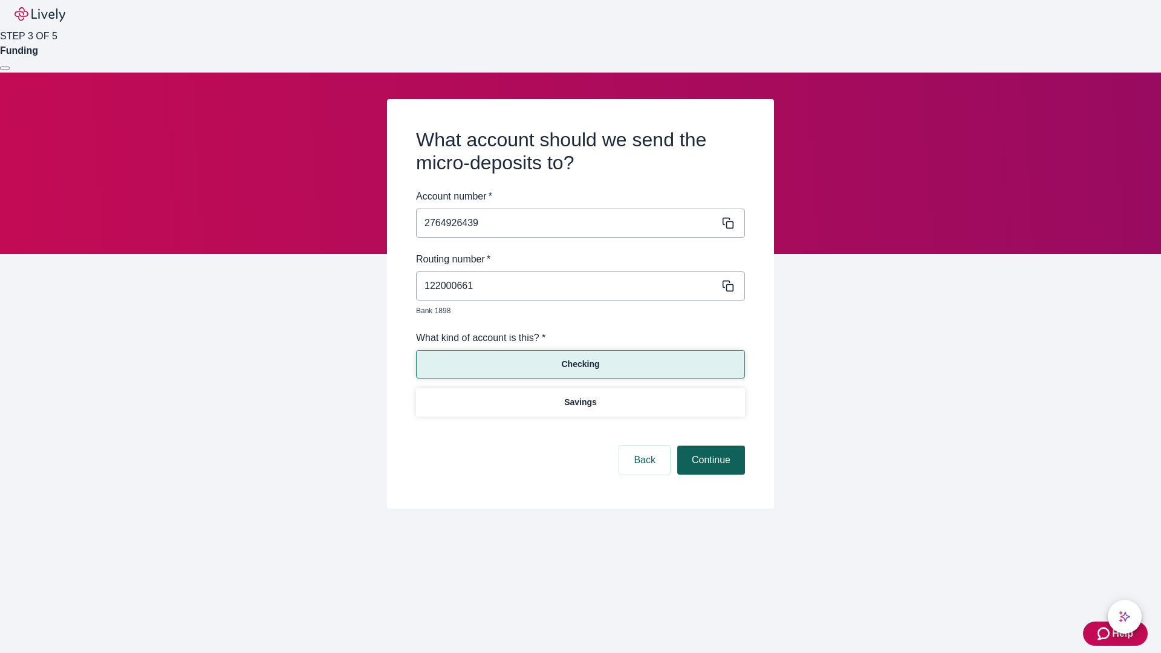  I want to click on label: What kind of account is this? *, so click(481, 338).